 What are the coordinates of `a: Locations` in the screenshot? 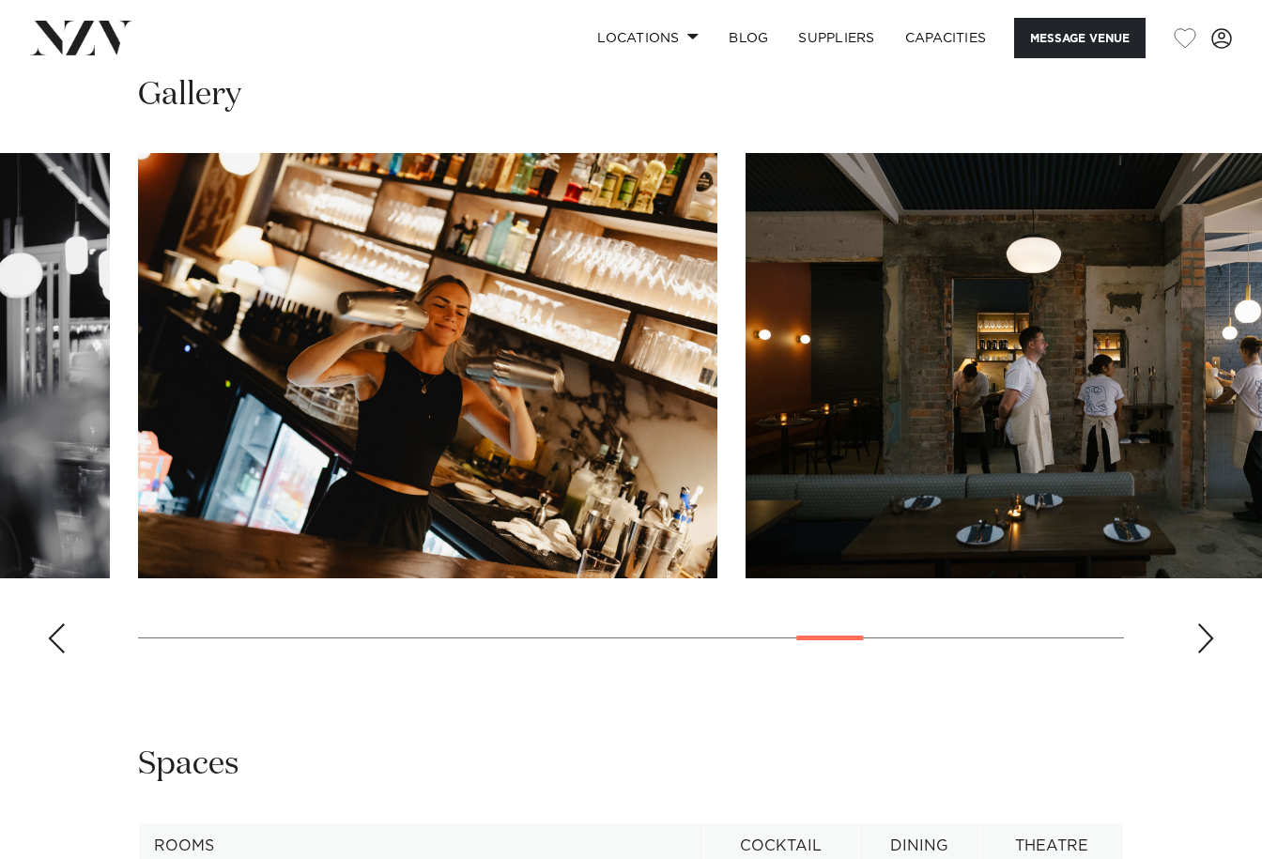 It's located at (648, 38).